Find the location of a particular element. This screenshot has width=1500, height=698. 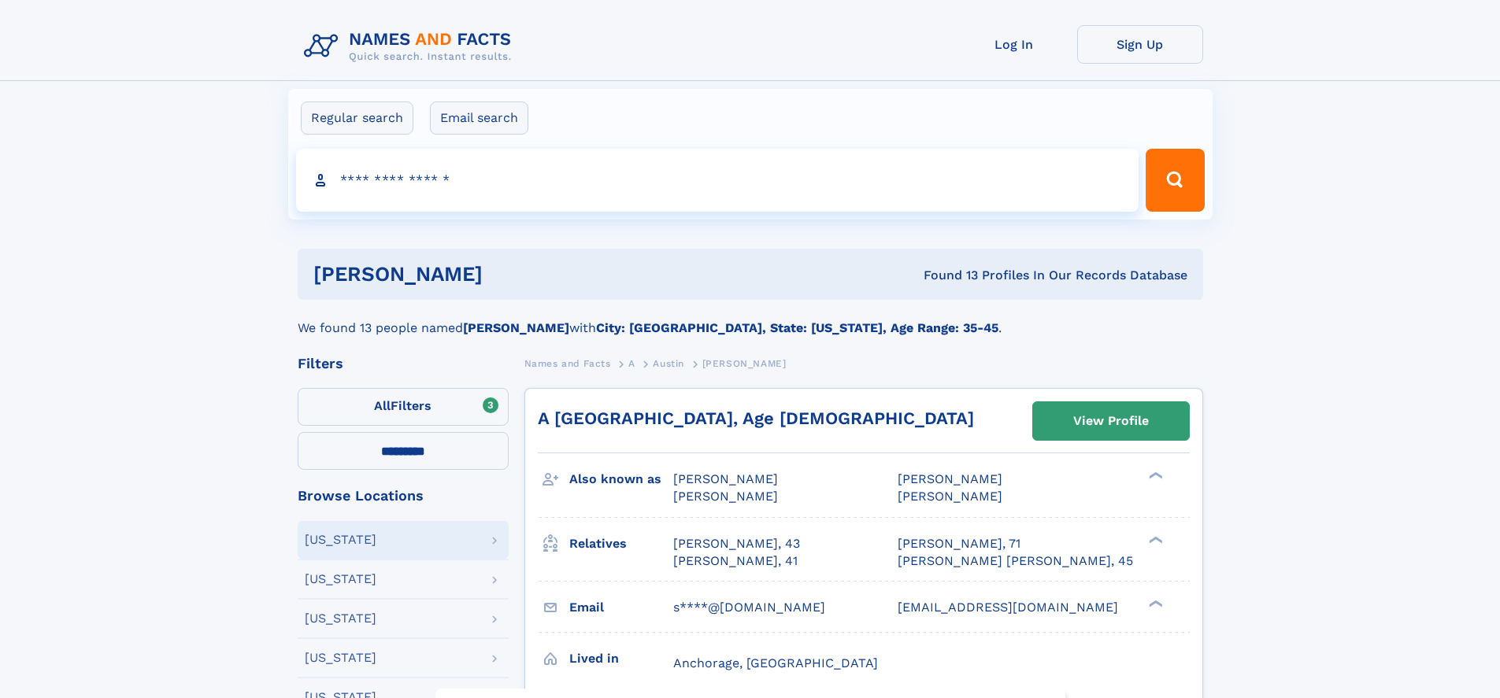

button: Search Button is located at coordinates (1175, 180).